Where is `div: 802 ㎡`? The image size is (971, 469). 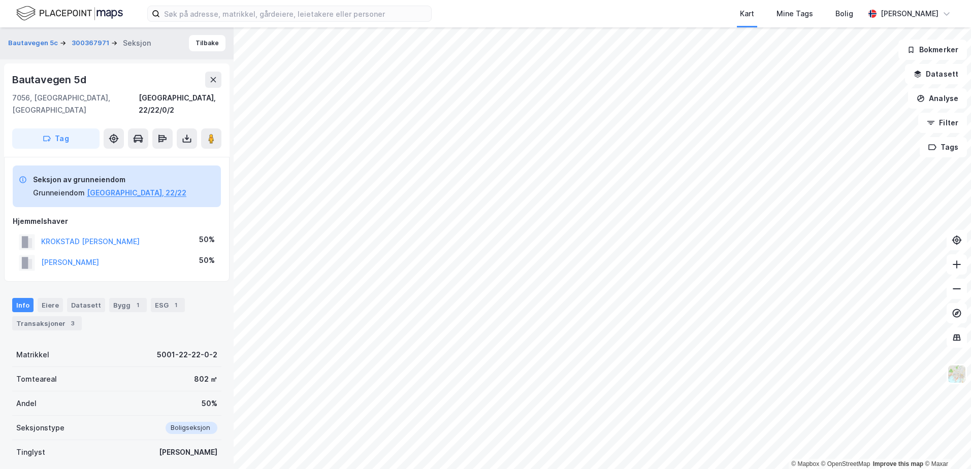 div: 802 ㎡ is located at coordinates (206, 379).